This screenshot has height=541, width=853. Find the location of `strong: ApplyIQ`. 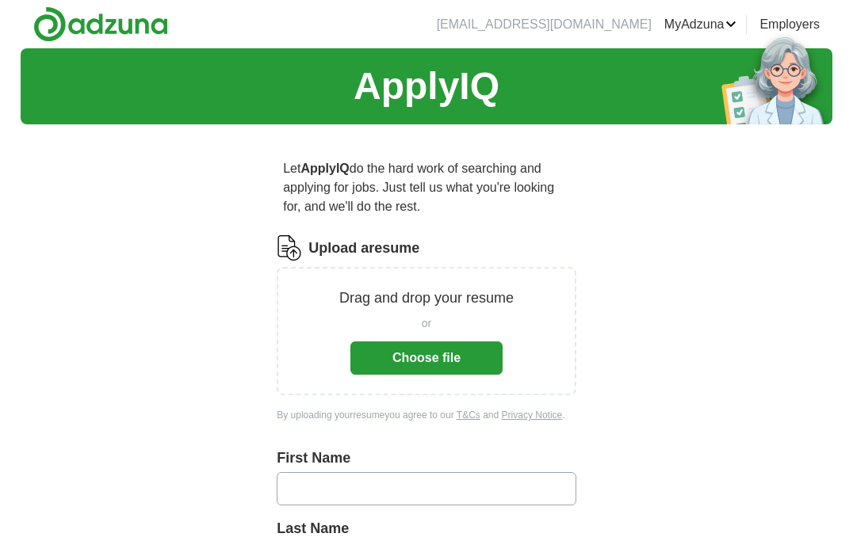

strong: ApplyIQ is located at coordinates (324, 168).